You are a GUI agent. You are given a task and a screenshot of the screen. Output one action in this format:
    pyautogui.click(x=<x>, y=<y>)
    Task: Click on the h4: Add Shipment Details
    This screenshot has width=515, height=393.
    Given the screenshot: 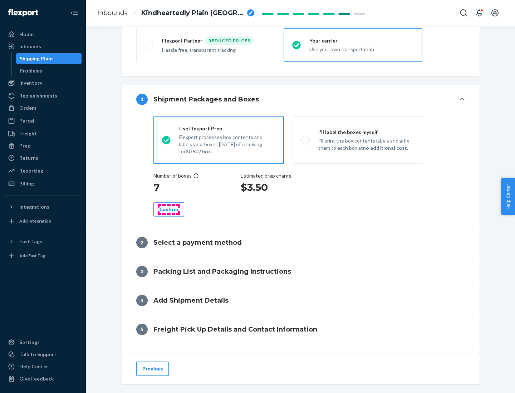 What is the action you would take?
    pyautogui.click(x=191, y=301)
    